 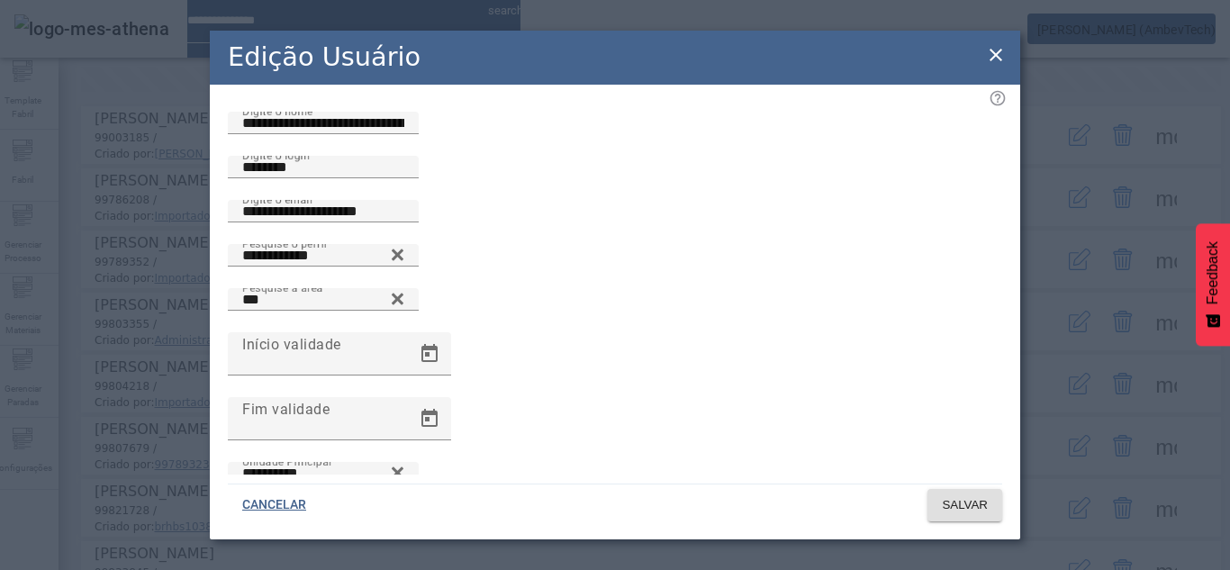 What do you see at coordinates (285, 243) in the screenshot?
I see `mat-label: Pesquise o perfil` at bounding box center [285, 243].